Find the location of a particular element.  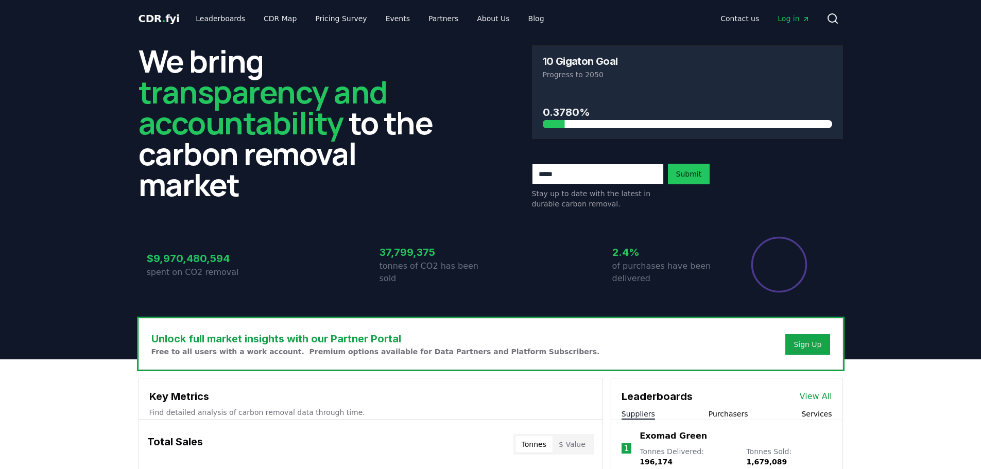

button: Tonnes is located at coordinates (534, 444).